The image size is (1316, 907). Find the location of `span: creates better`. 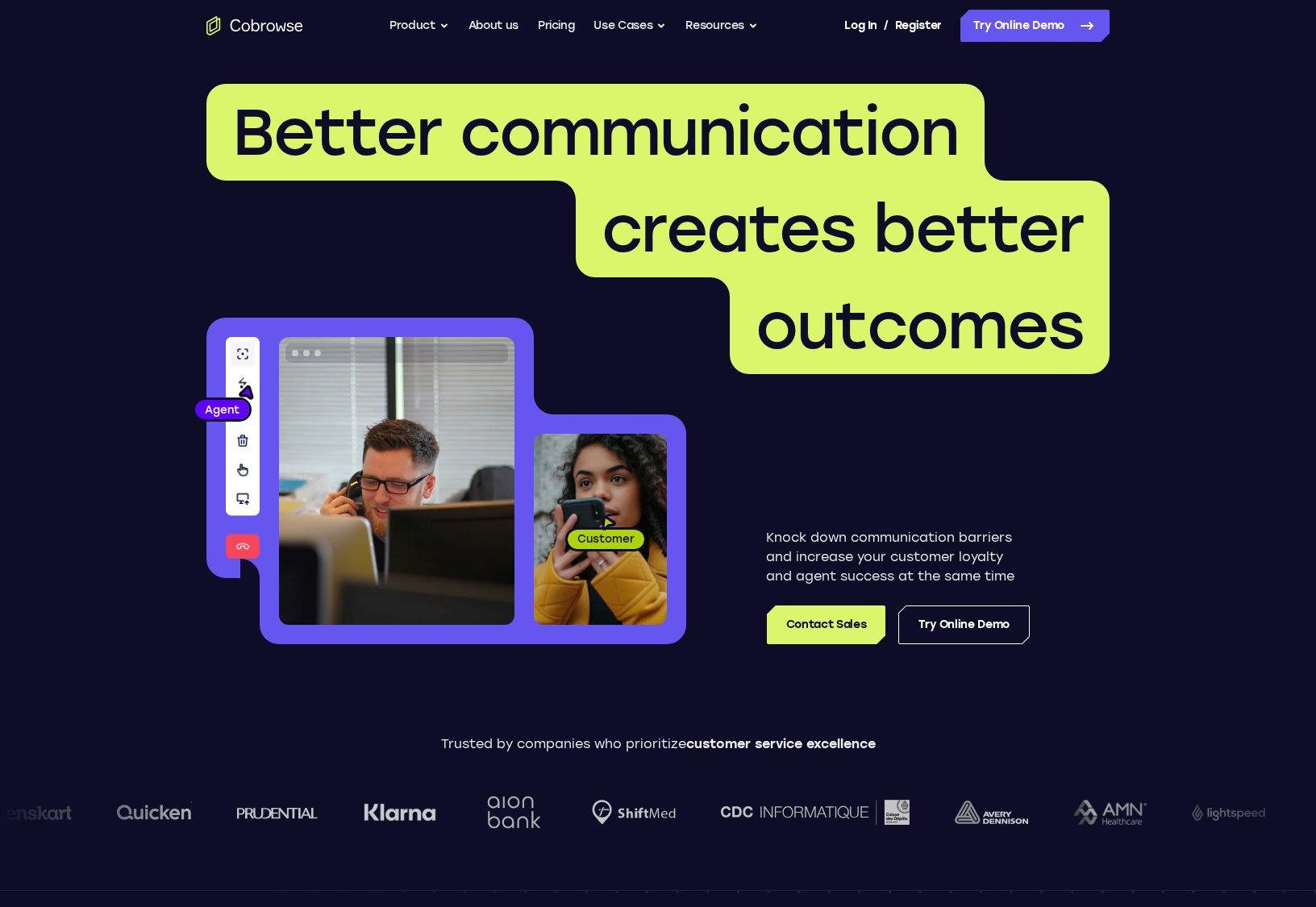

span: creates better is located at coordinates (843, 229).